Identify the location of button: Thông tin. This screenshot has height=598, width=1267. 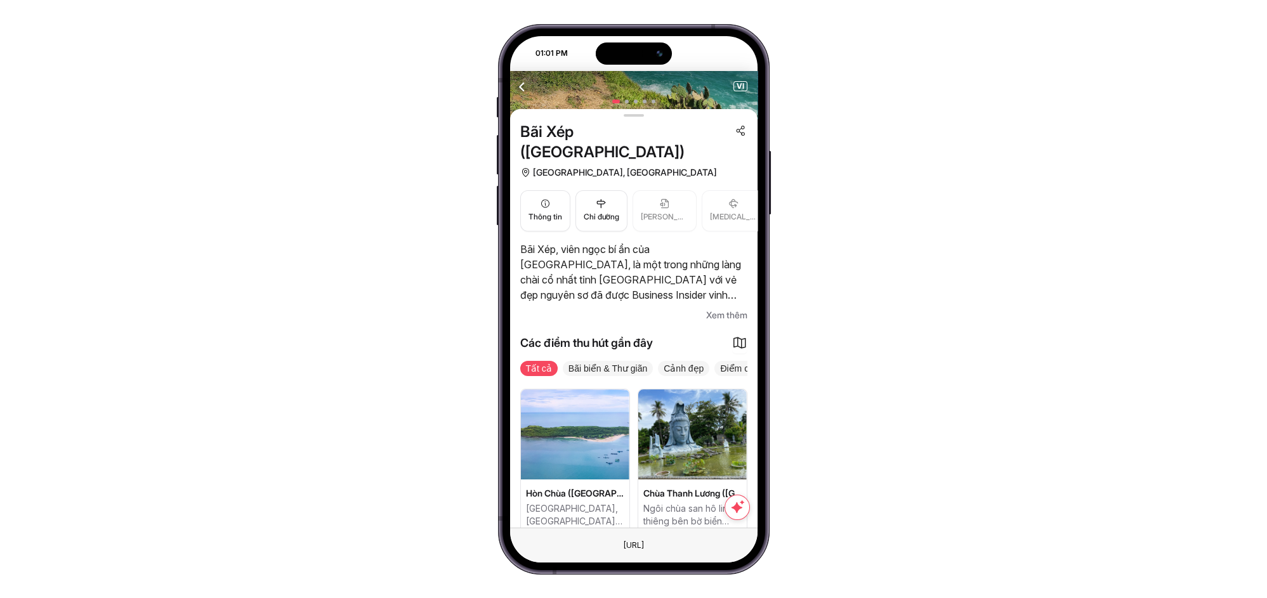
(545, 211).